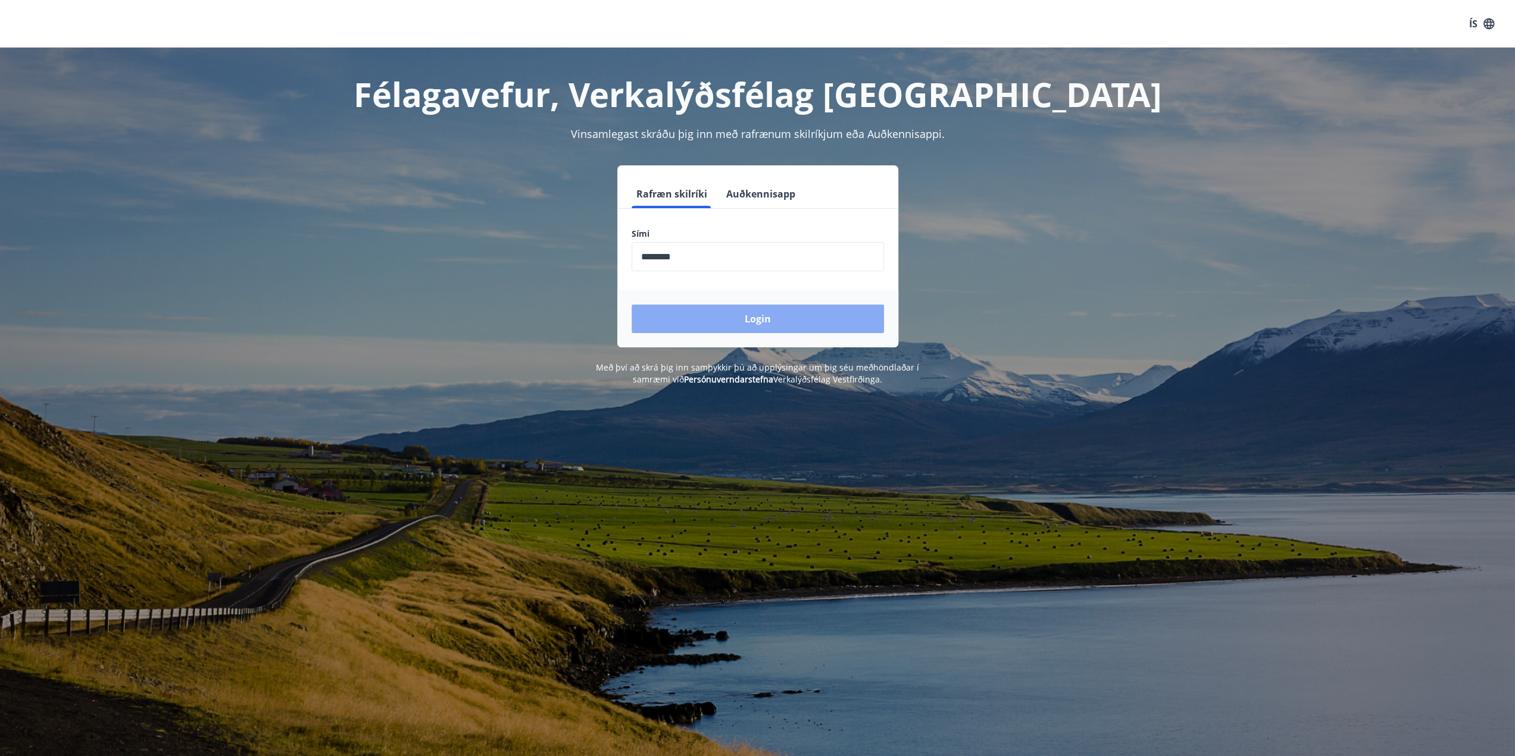 The height and width of the screenshot is (756, 1515). I want to click on label: Sími, so click(758, 234).